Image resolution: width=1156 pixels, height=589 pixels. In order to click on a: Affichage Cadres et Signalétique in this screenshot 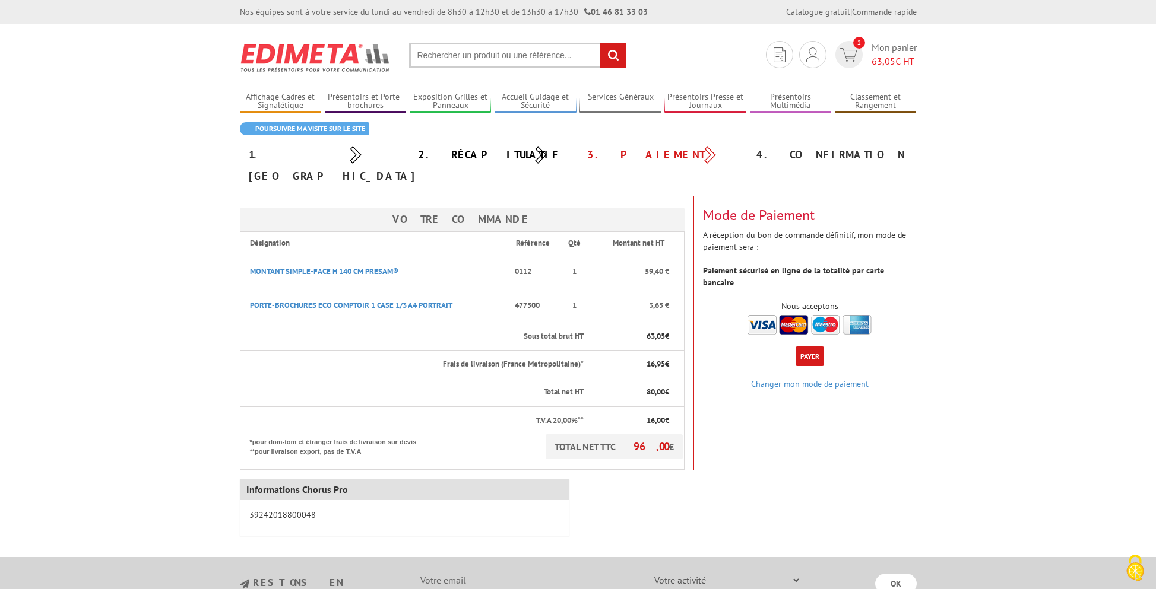, I will do `click(281, 101)`.